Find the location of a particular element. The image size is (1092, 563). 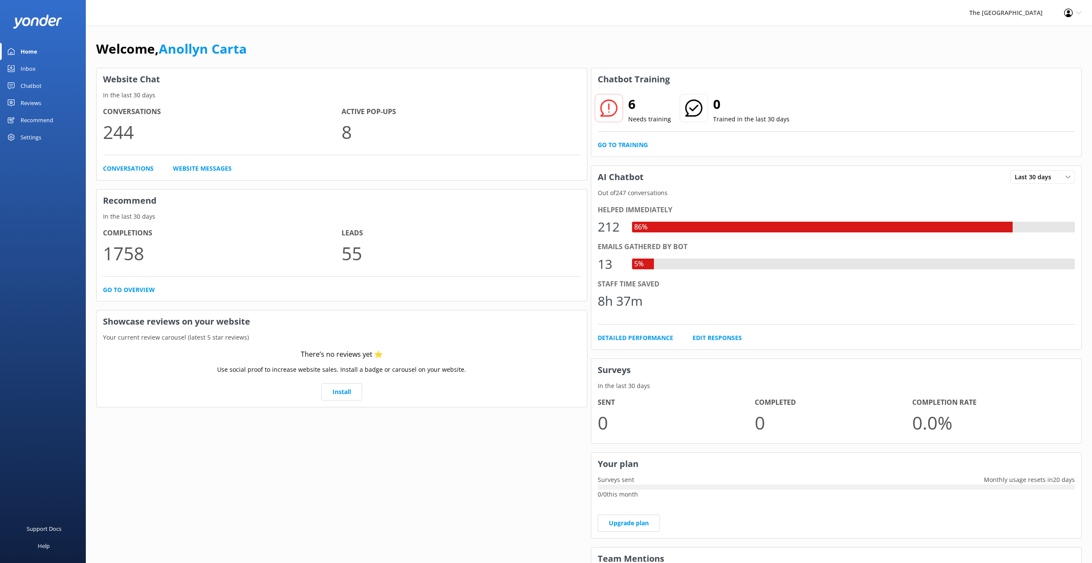

h4: Sent is located at coordinates (676, 403).